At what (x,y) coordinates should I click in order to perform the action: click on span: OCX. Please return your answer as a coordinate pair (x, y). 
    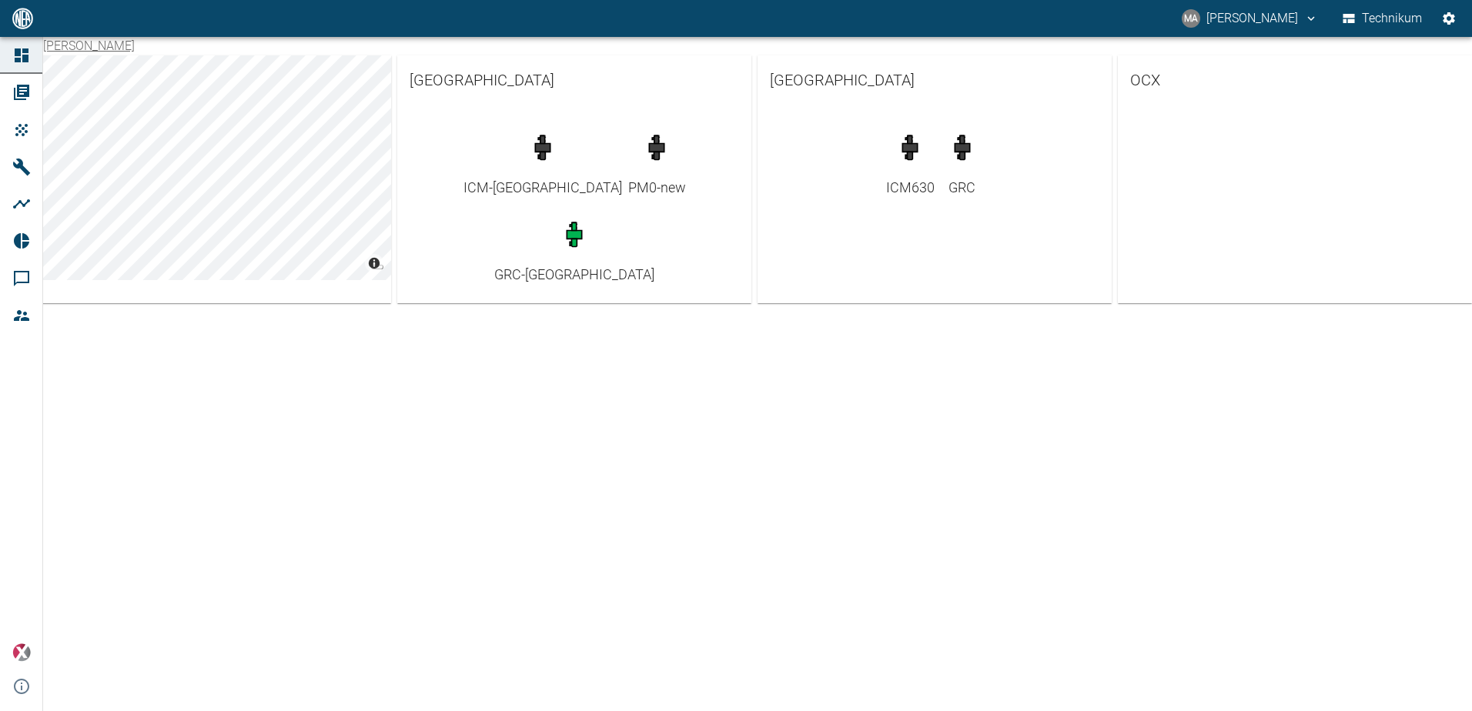
    Looking at the image, I should click on (1295, 80).